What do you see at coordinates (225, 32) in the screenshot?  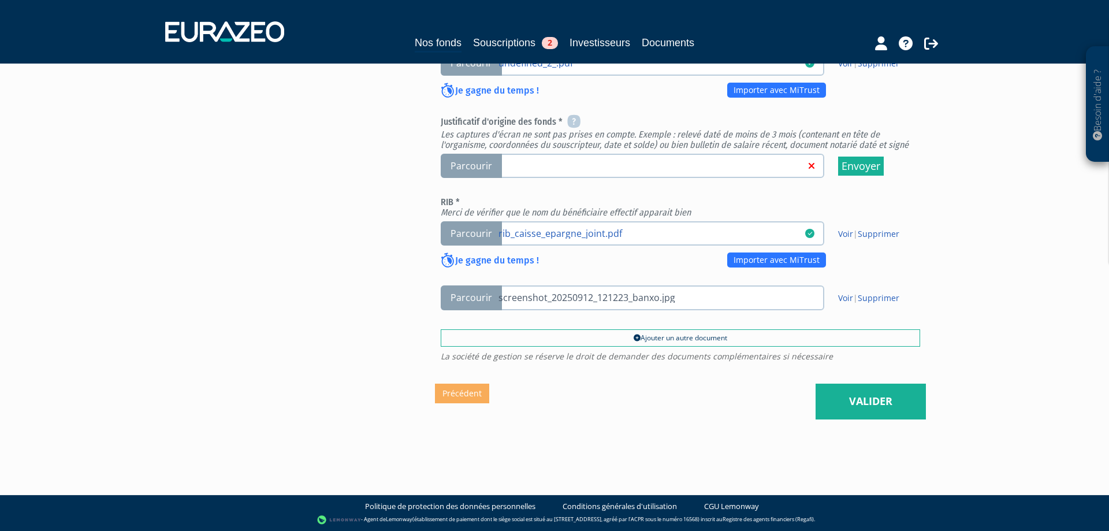 I see `img: 1732889491-logotype_eurazeo_blanc_rvb.png` at bounding box center [225, 32].